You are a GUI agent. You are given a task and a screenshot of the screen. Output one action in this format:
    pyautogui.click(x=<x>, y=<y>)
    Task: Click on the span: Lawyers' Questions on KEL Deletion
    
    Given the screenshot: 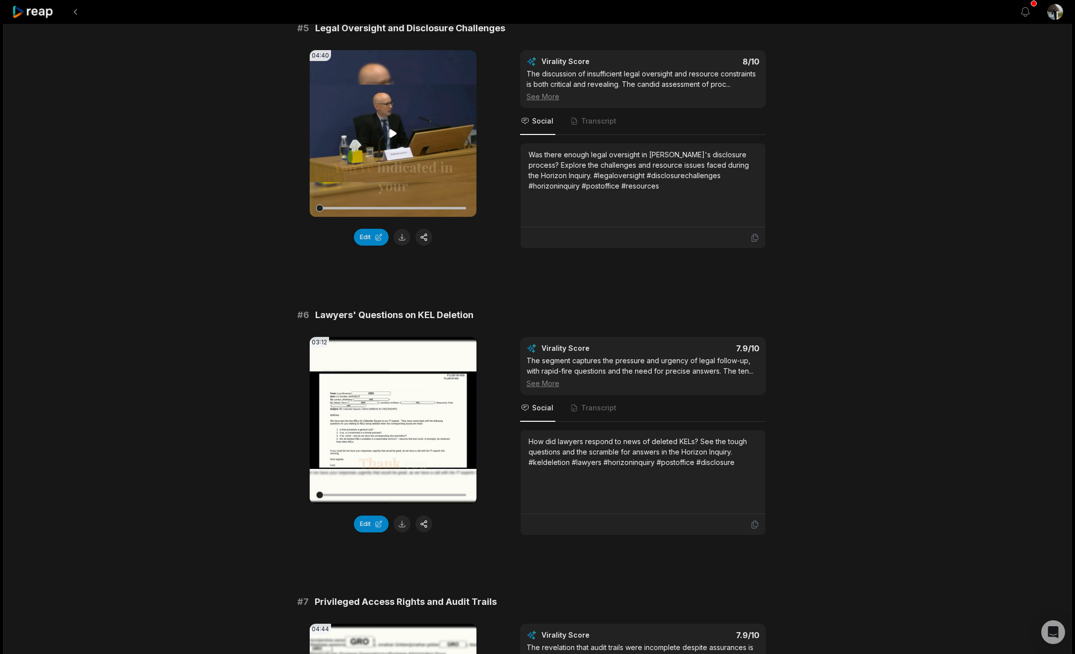 What is the action you would take?
    pyautogui.click(x=394, y=315)
    